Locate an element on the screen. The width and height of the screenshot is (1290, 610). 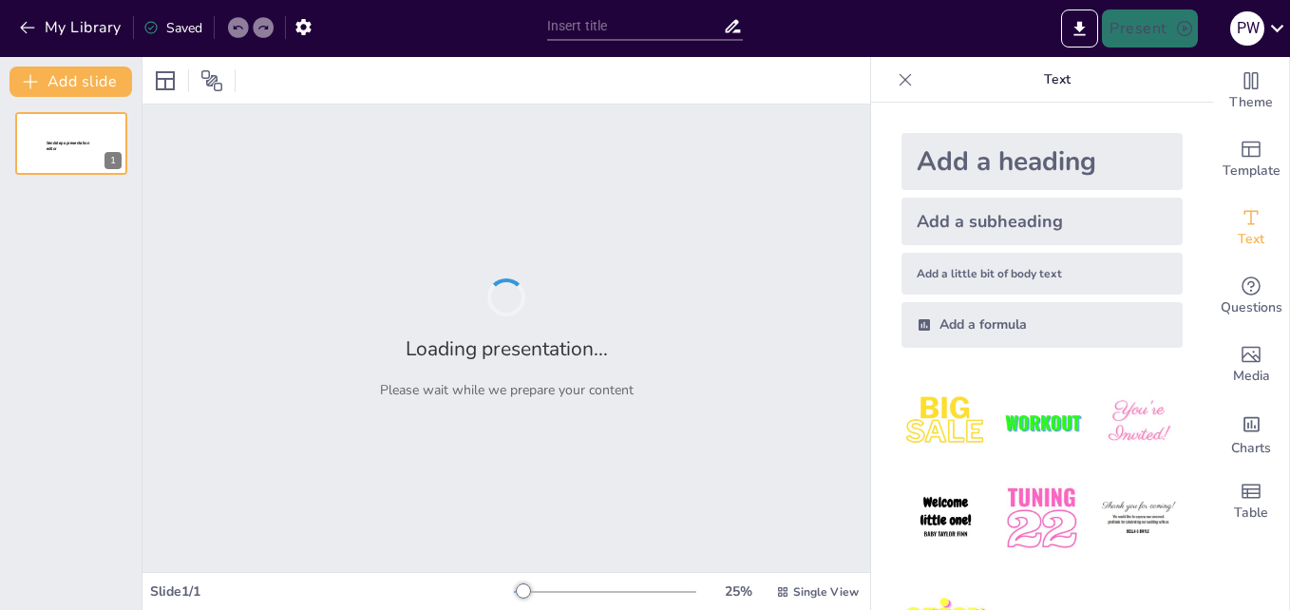
span: Questions is located at coordinates (1251, 308).